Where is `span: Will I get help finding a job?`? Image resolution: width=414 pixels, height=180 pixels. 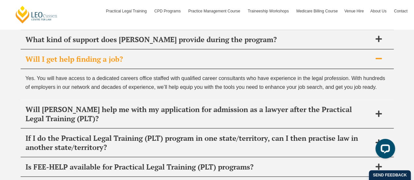
span: Will I get help finding a job? is located at coordinates (199, 59).